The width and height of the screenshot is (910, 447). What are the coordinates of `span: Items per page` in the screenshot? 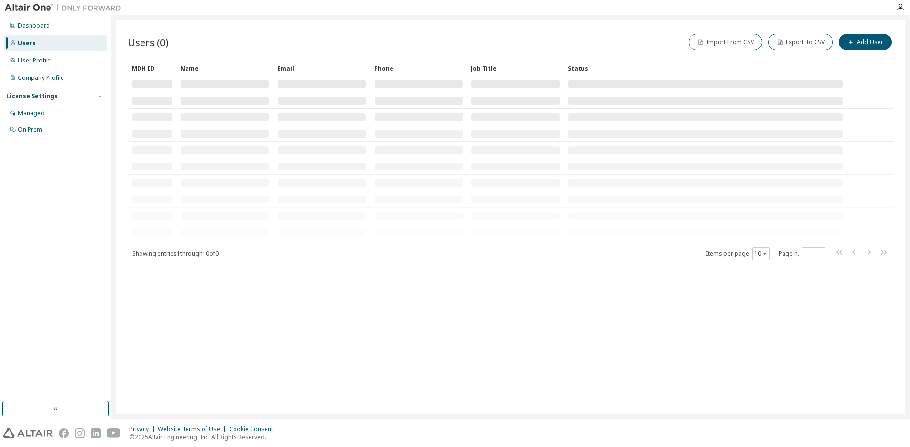 It's located at (738, 254).